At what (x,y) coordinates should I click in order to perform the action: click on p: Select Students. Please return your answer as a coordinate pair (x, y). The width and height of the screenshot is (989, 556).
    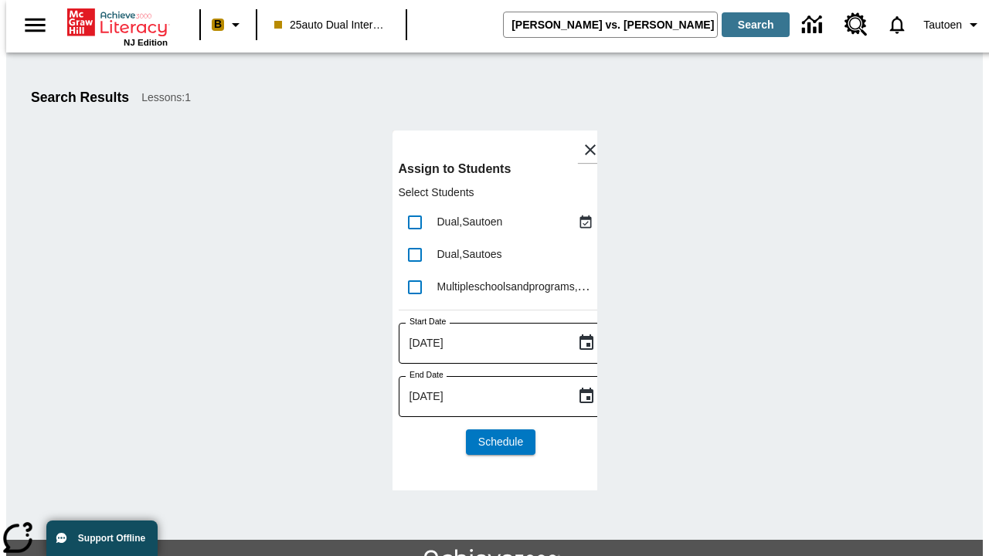
    Looking at the image, I should click on (501, 192).